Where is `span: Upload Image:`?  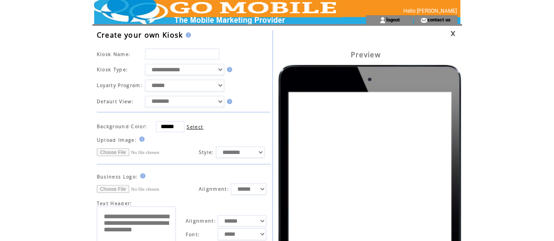 span: Upload Image: is located at coordinates (117, 140).